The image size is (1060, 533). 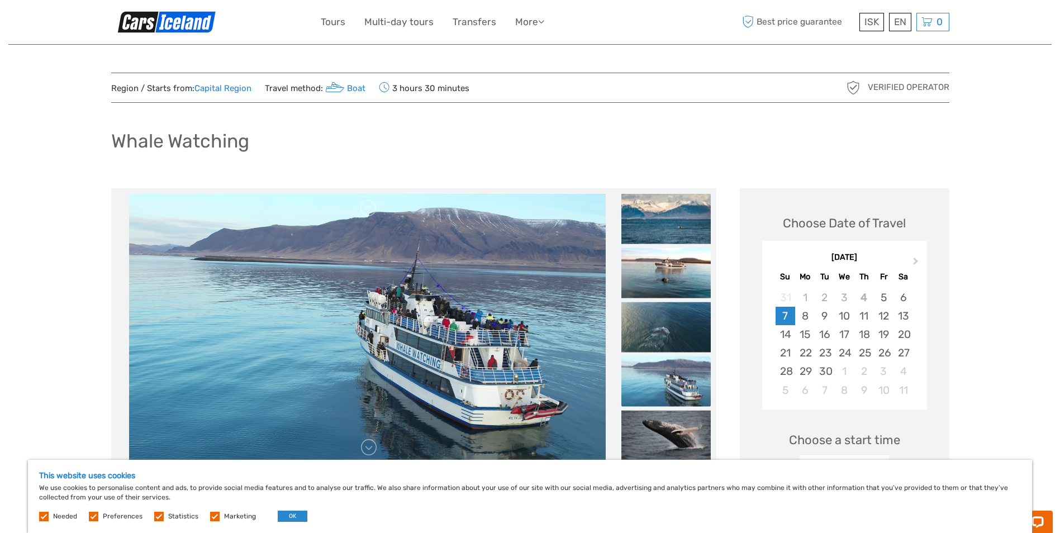 I want to click on div: Choose Friday, October 3rd, 2025, so click(x=884, y=371).